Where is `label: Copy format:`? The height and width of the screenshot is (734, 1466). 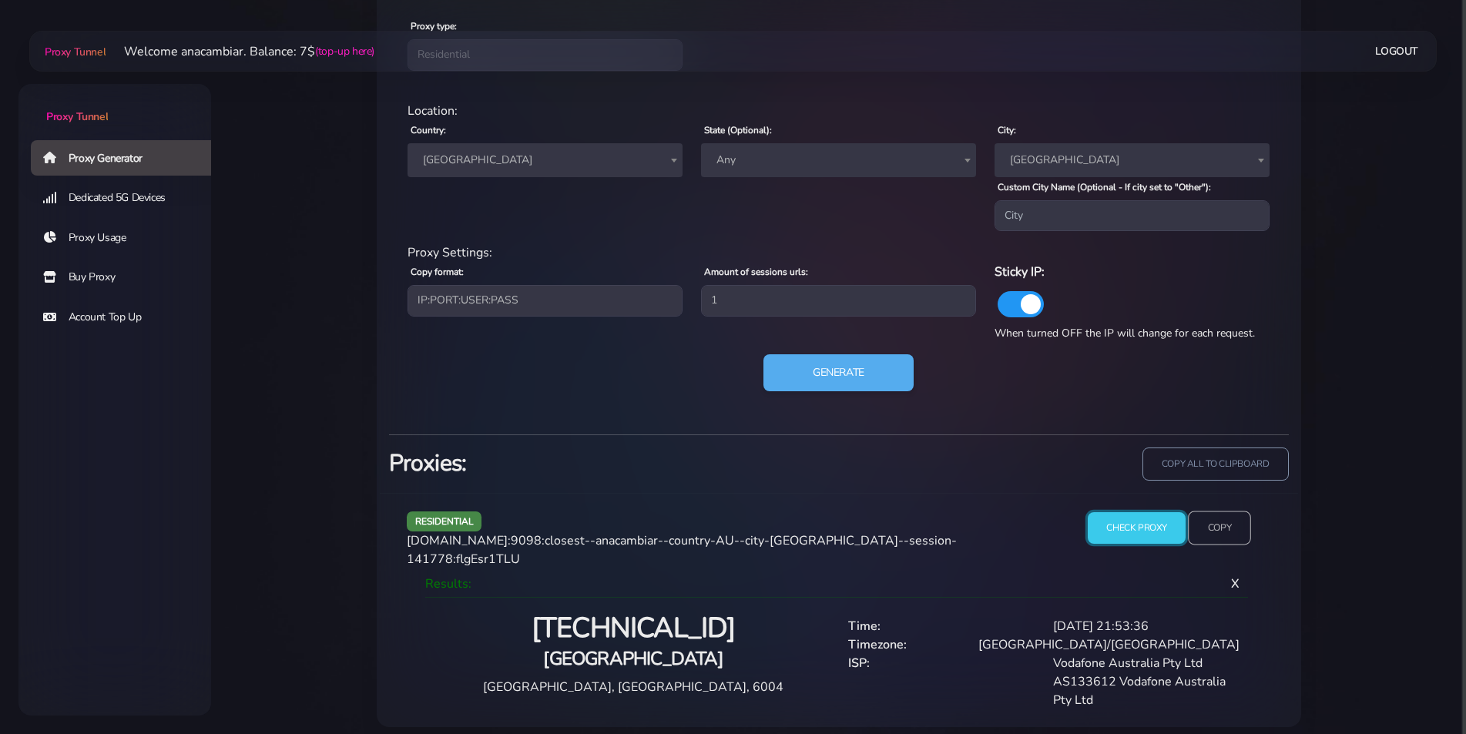 label: Copy format: is located at coordinates (437, 272).